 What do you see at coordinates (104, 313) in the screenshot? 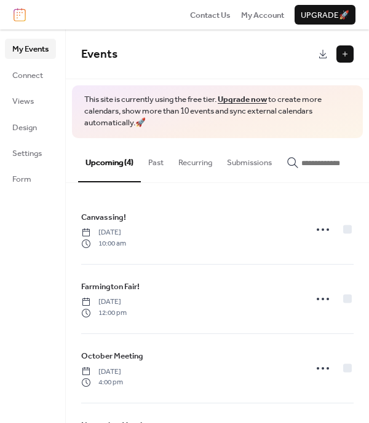
I see `span: 12:00 pm` at bounding box center [104, 313].